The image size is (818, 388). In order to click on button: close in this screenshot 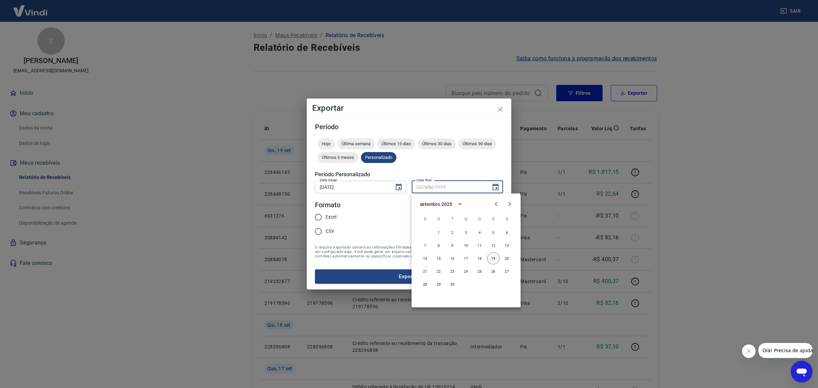, I will do `click(501, 109)`.